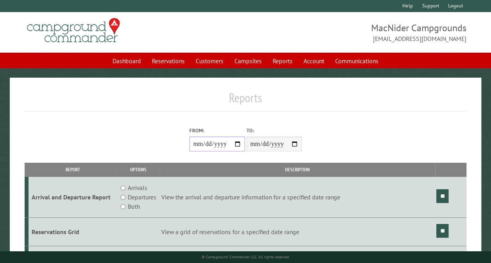 Image resolution: width=491 pixels, height=263 pixels. I want to click on th: Options, so click(138, 169).